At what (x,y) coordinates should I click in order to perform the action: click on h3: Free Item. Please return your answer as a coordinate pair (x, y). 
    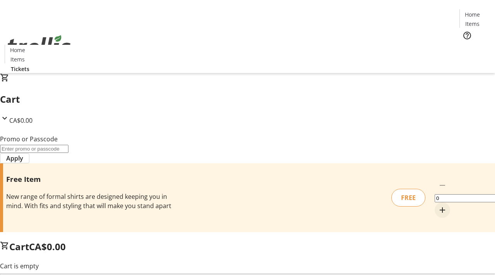
    Looking at the image, I should click on (90, 179).